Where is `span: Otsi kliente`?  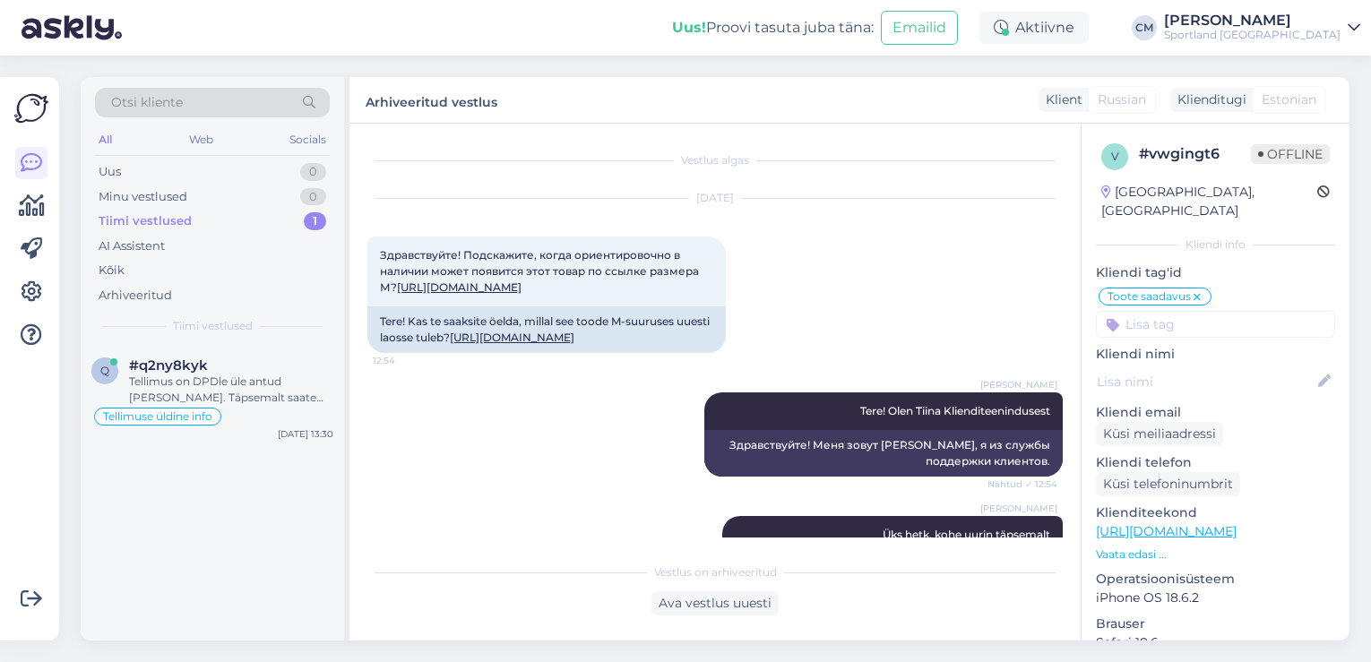 span: Otsi kliente is located at coordinates (147, 102).